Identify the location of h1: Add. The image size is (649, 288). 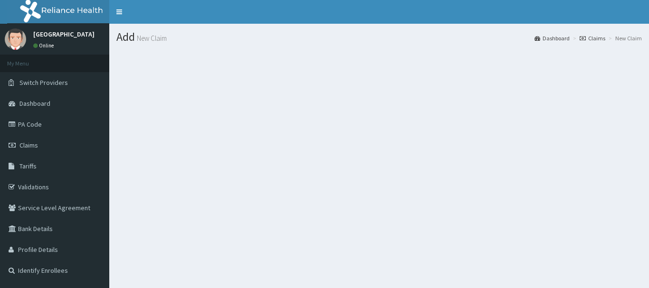
(379, 37).